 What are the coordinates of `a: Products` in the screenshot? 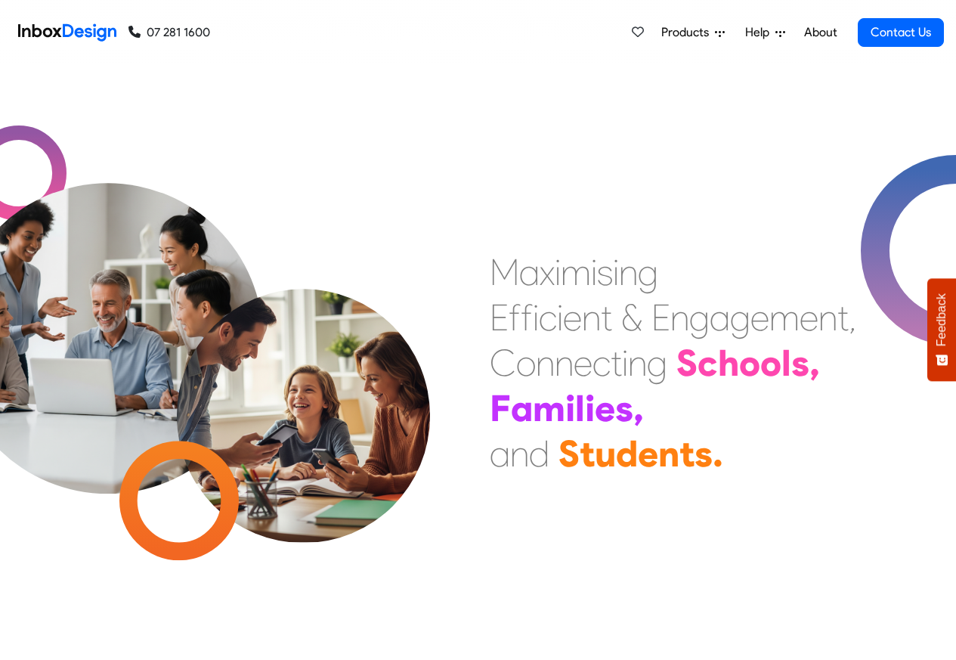 It's located at (693, 32).